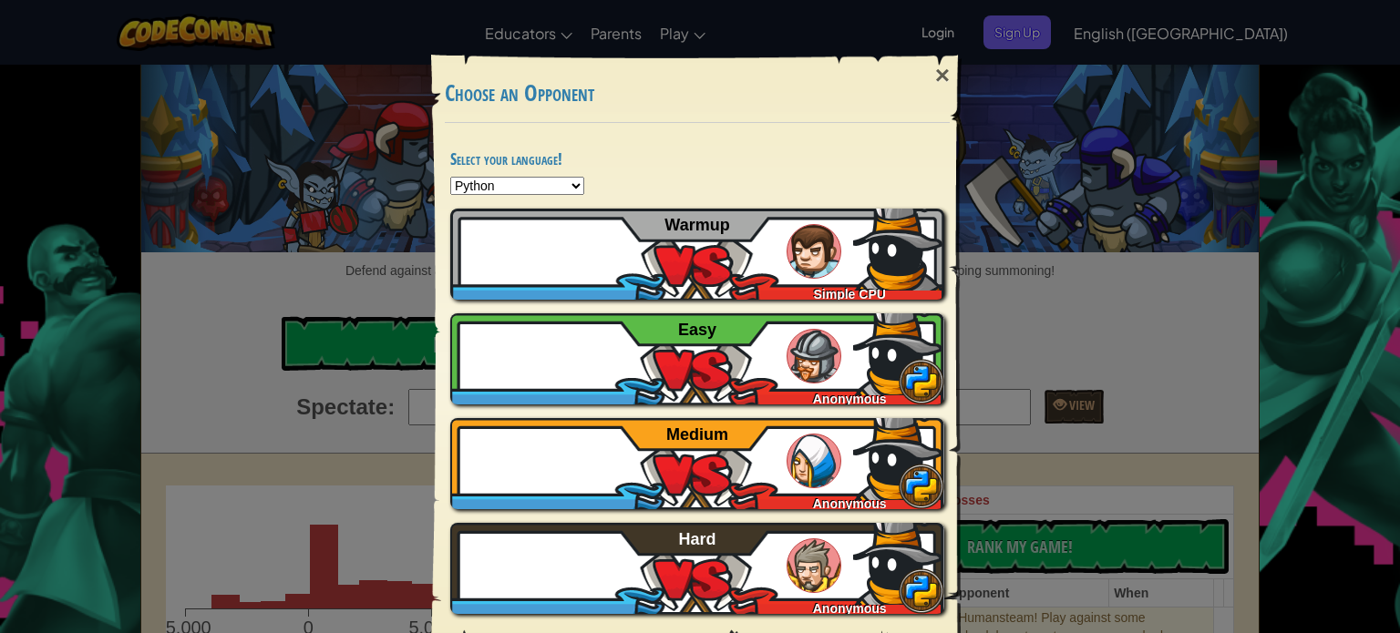  Describe the element at coordinates (697, 93) in the screenshot. I see `h3: Choose an Opponent` at that location.